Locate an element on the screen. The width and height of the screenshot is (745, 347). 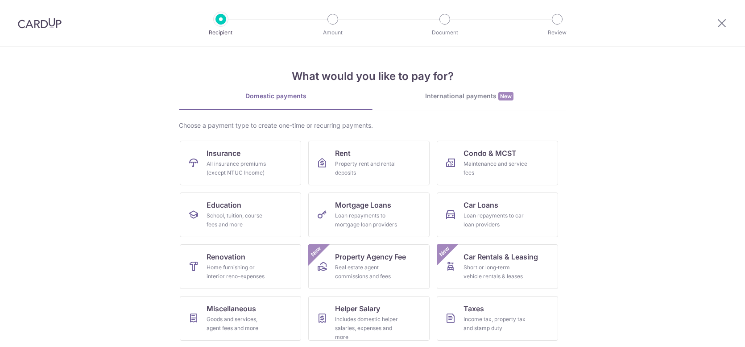
div: Income tax, property tax and stamp duty is located at coordinates (496, 323).